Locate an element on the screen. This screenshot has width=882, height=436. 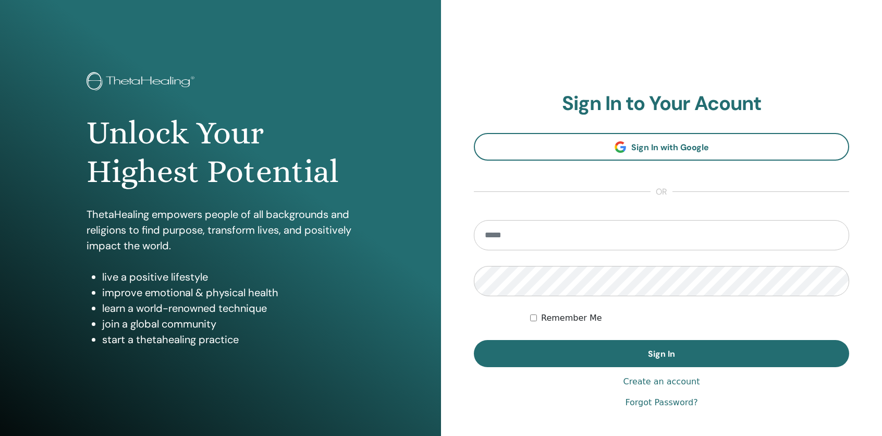
h1: Unlock Your Highest Potential is located at coordinates (221, 152).